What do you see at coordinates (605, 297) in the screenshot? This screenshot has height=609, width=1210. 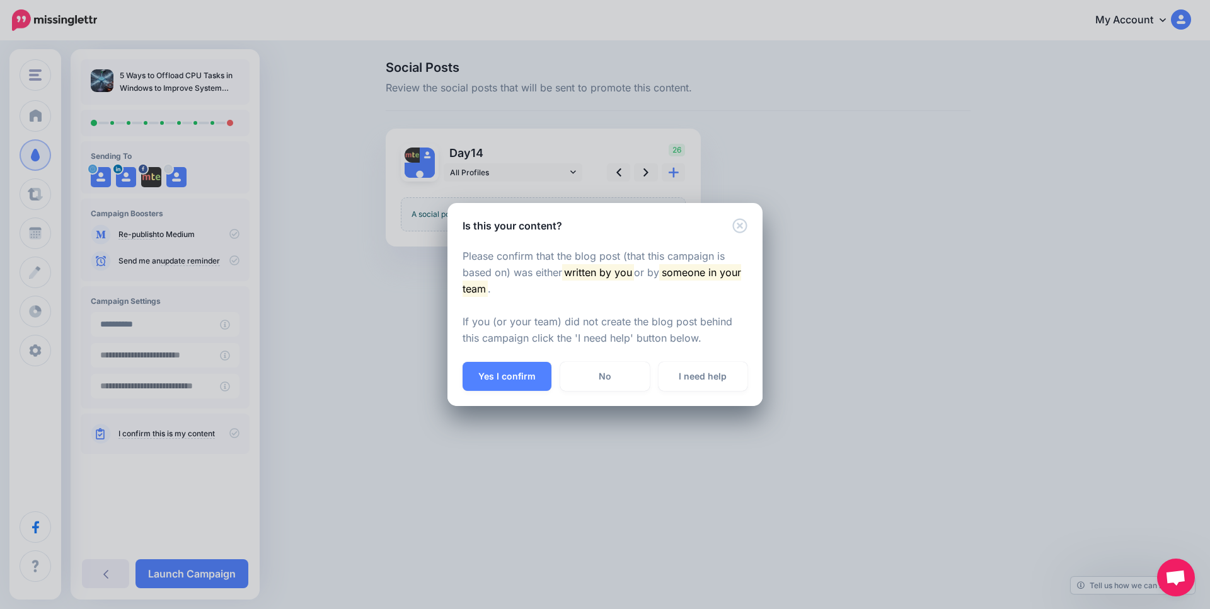 I see `p: Please confirm that the blog post (that this campaign is based on) was either or by . If you (or ...` at bounding box center [605, 297].